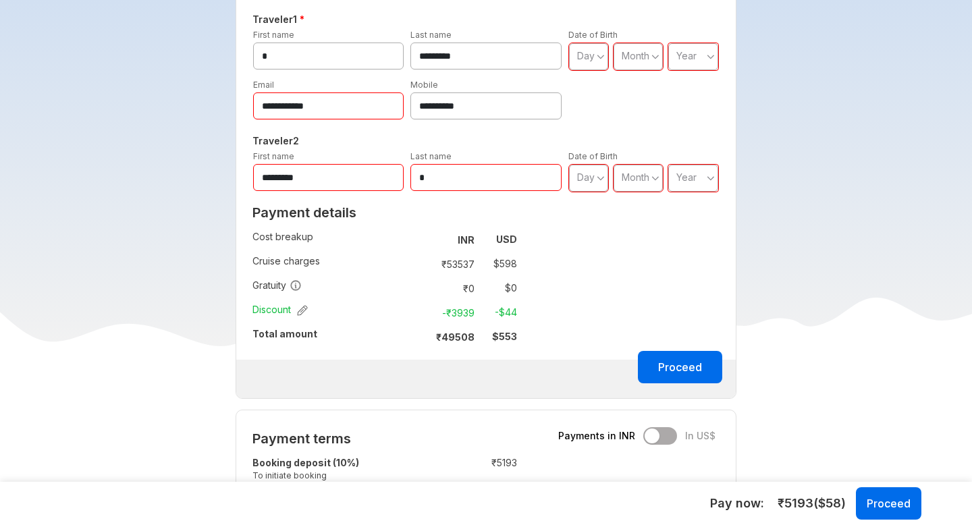 The image size is (972, 525). Describe the element at coordinates (306, 462) in the screenshot. I see `strong: Booking deposit (10%)` at that location.